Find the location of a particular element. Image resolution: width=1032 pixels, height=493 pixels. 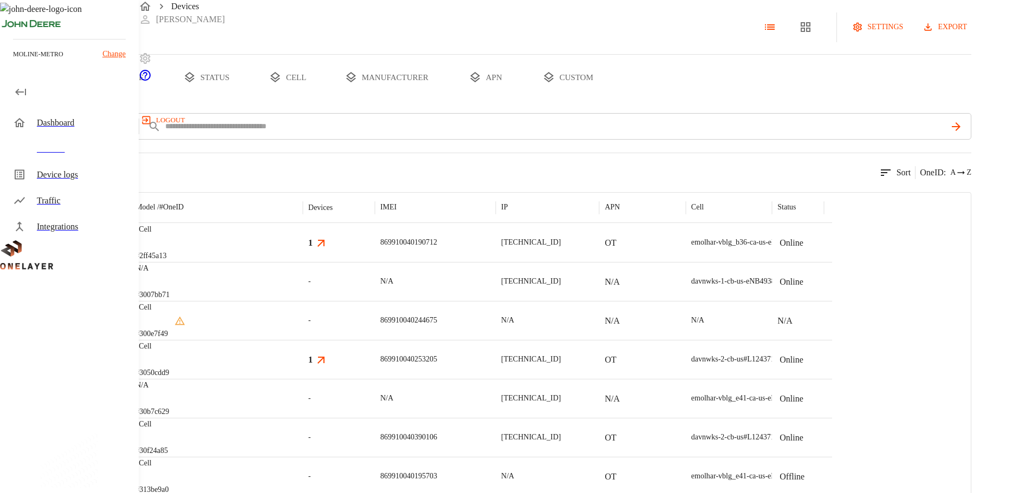

span: N/A is located at coordinates (698, 320).